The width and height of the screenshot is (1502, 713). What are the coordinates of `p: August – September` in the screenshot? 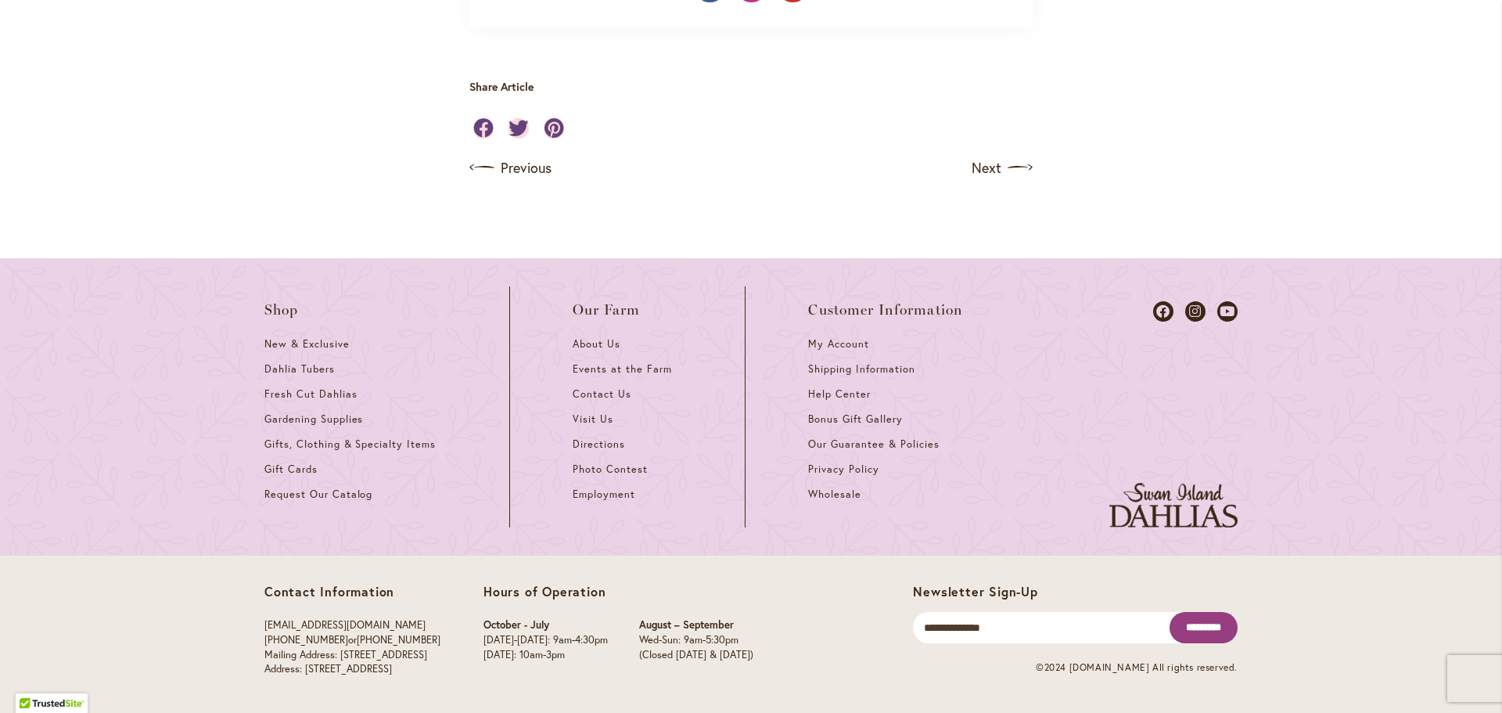 It's located at (696, 625).